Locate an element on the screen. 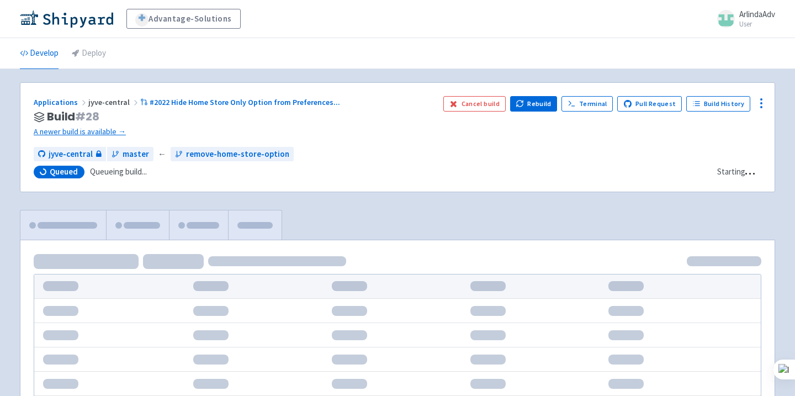 The width and height of the screenshot is (795, 396). span: # 28 is located at coordinates (87, 117).